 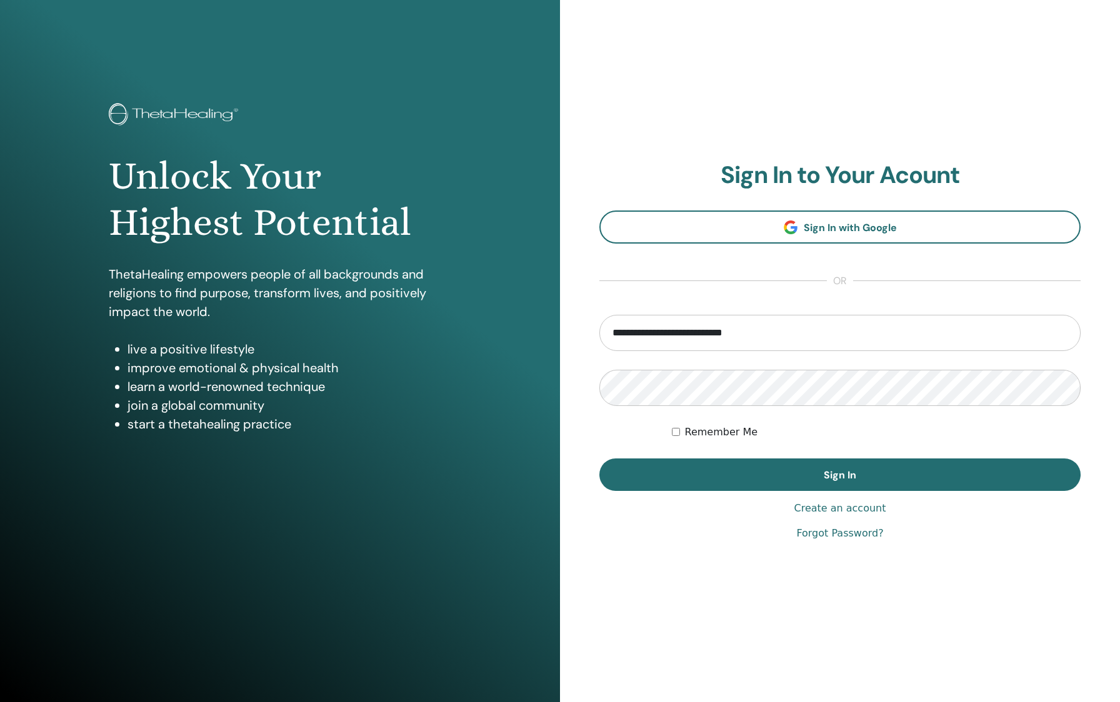 I want to click on h2: Sign In to Your Acount, so click(x=840, y=176).